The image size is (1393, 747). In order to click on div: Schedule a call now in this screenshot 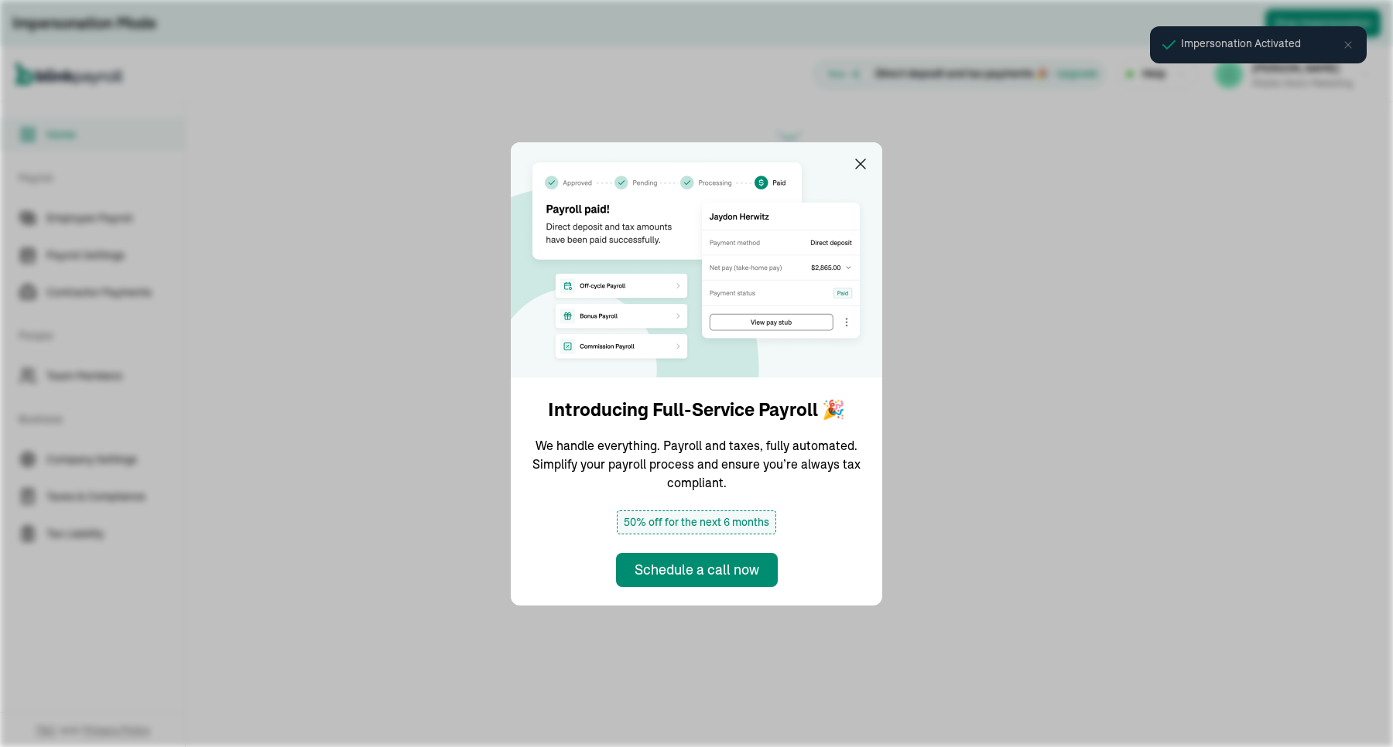, I will do `click(696, 569)`.